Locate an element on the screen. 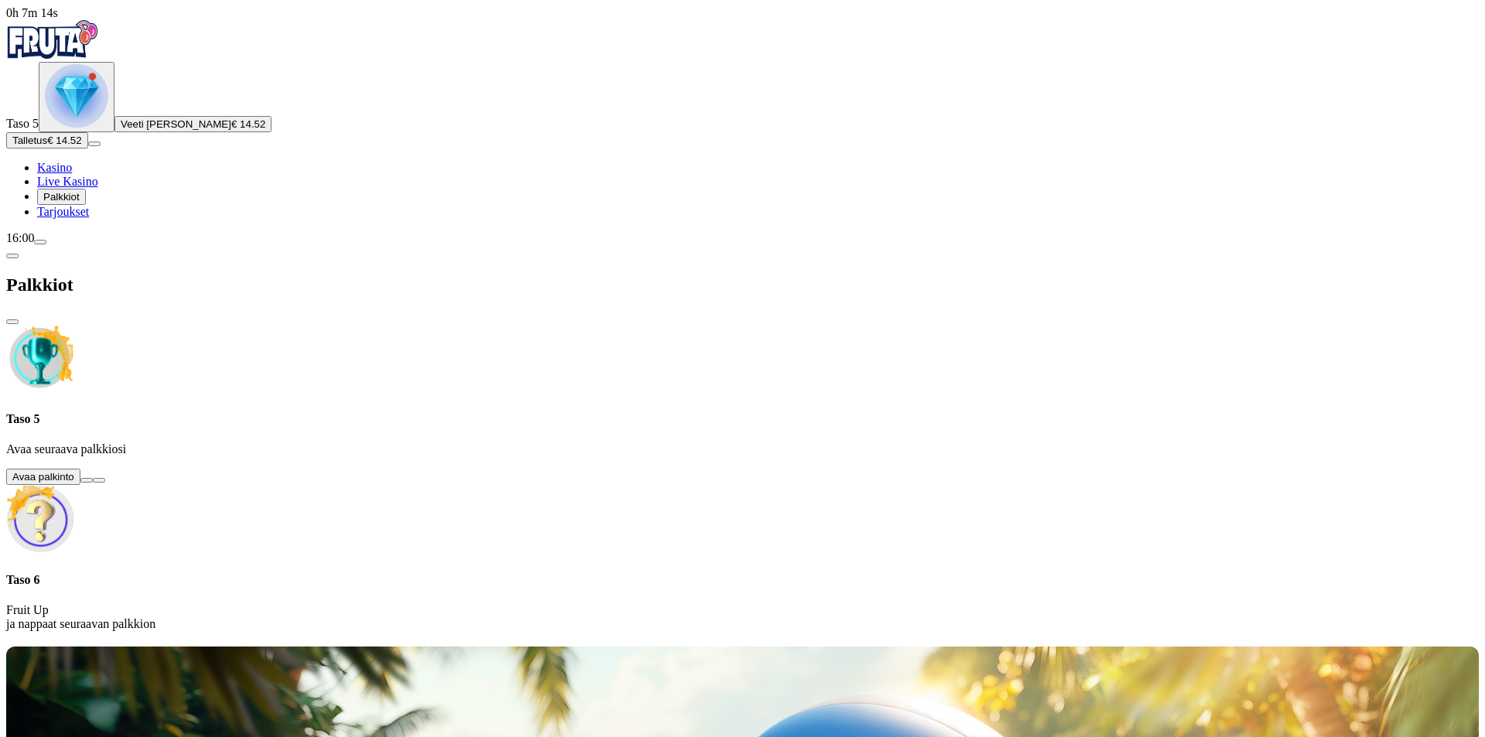 This screenshot has width=1485, height=737. span: Talletus is located at coordinates (29, 140).